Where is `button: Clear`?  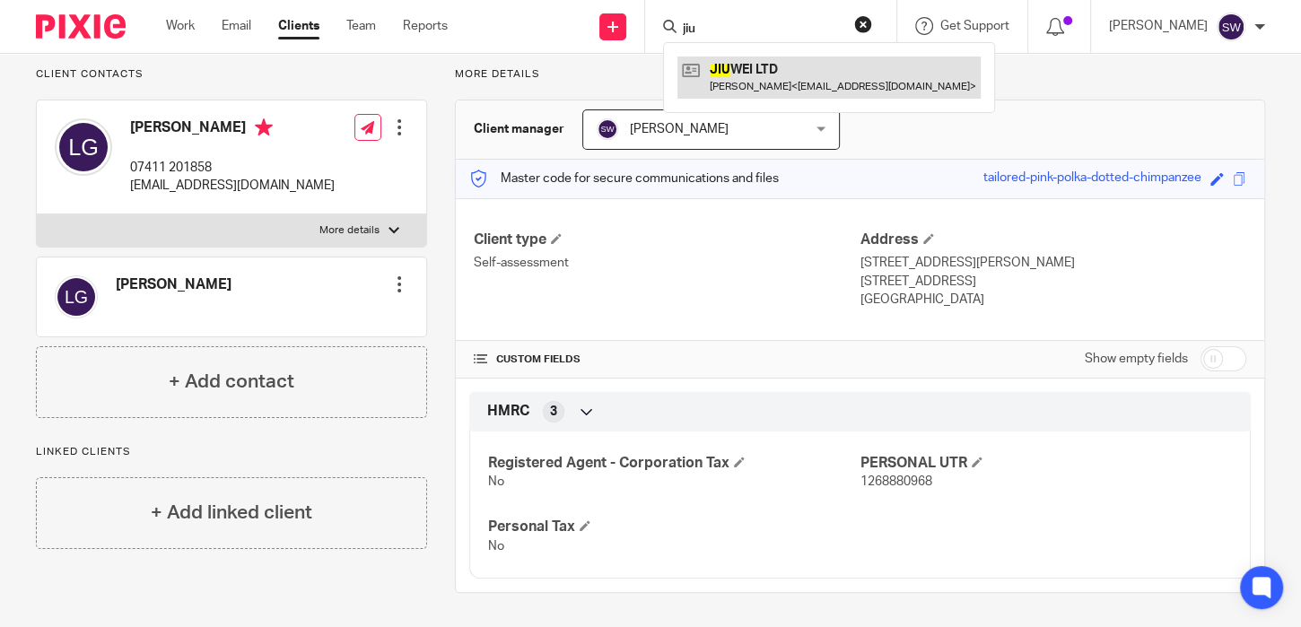 button: Clear is located at coordinates (863, 24).